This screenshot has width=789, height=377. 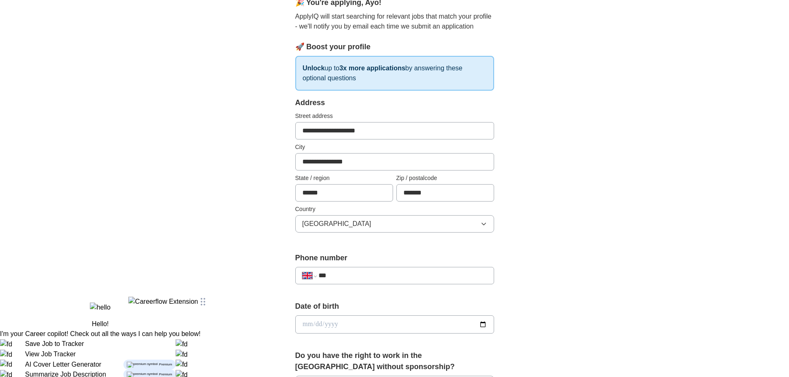 I want to click on strong: 3x more applications, so click(x=372, y=68).